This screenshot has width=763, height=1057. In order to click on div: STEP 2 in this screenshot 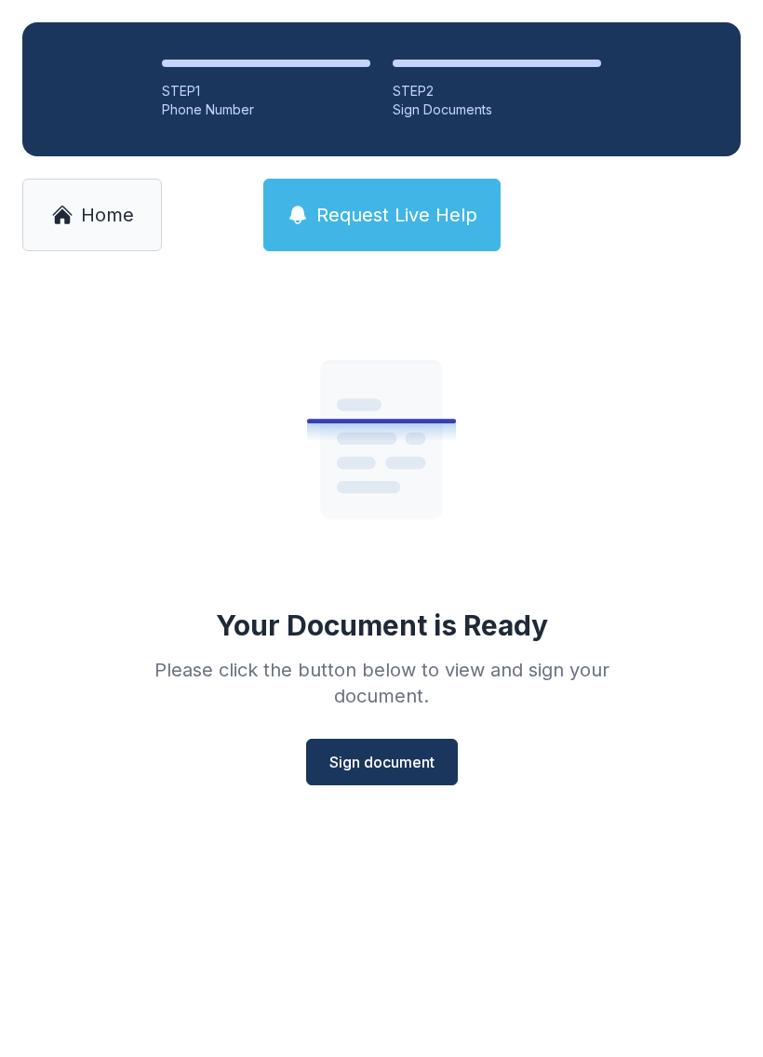, I will do `click(497, 91)`.